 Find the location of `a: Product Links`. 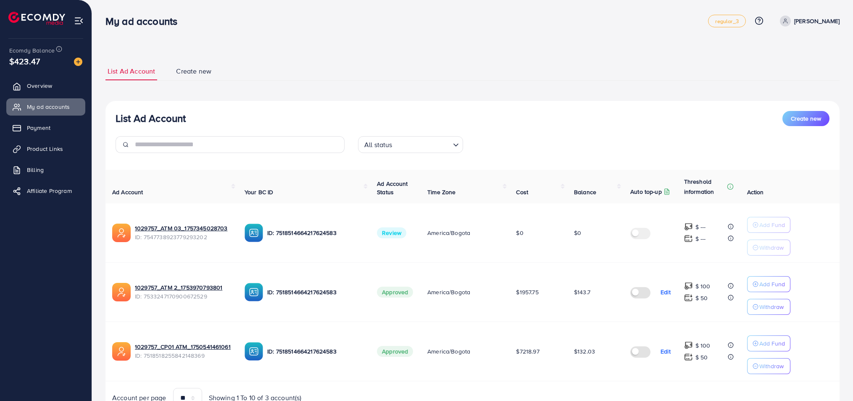

a: Product Links is located at coordinates (46, 149).